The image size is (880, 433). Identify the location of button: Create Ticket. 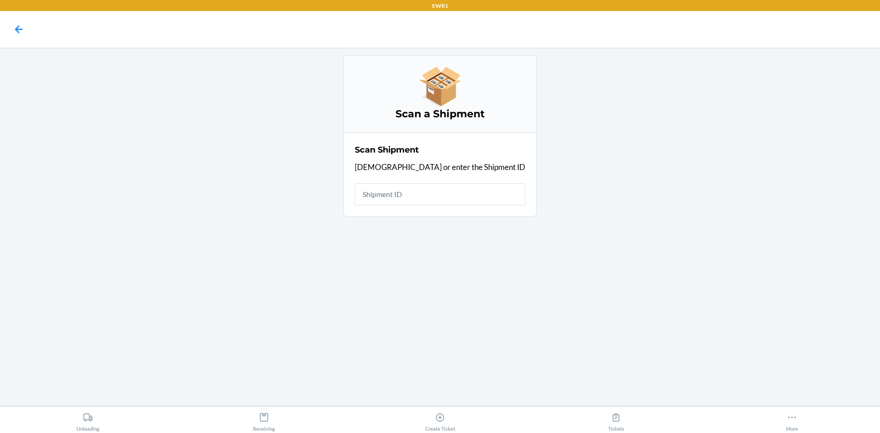
(440, 419).